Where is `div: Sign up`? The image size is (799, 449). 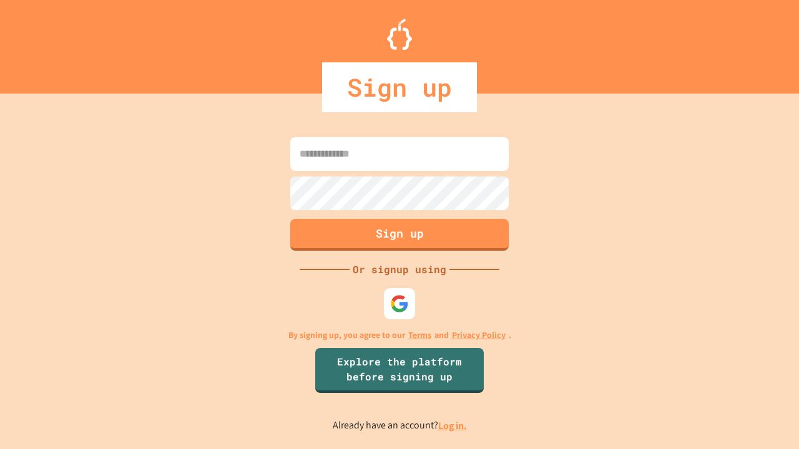 div: Sign up is located at coordinates (399, 87).